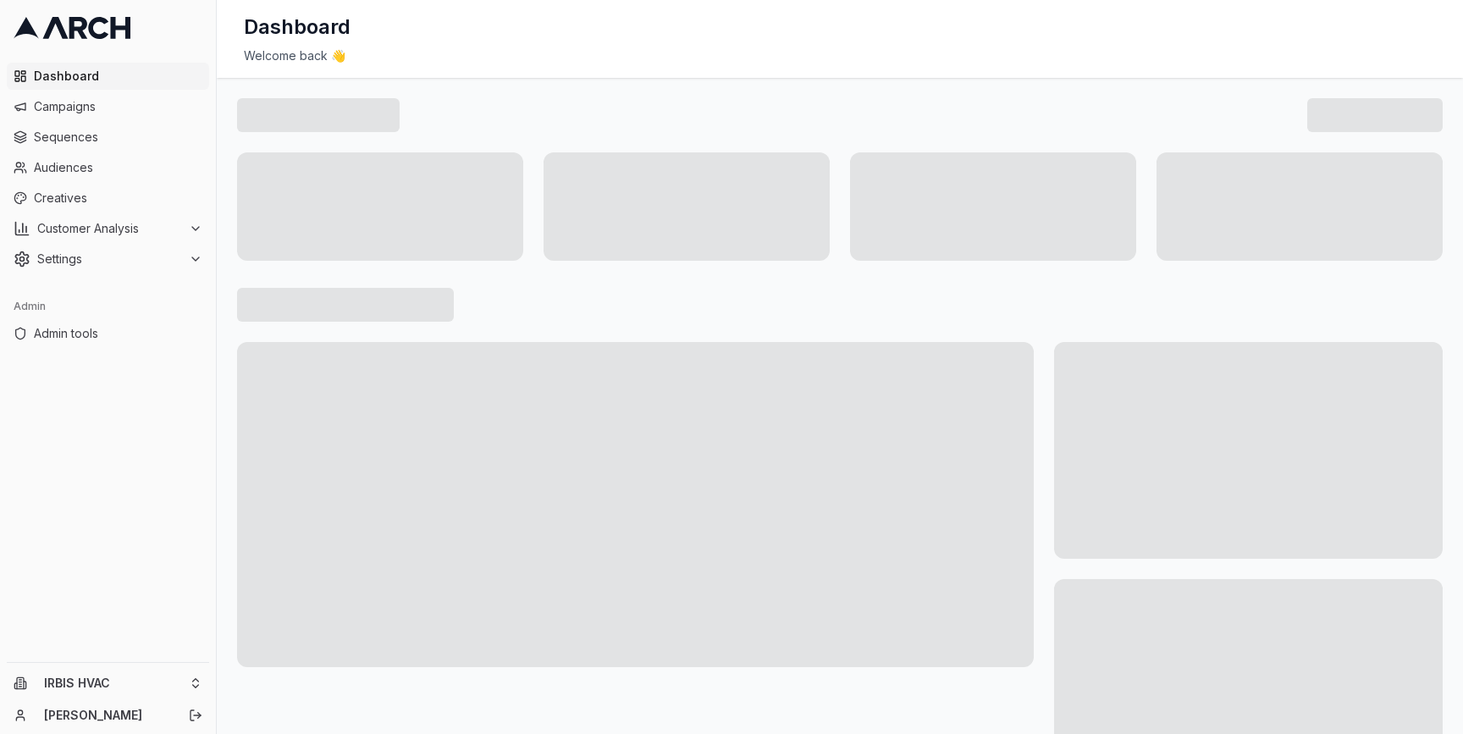  Describe the element at coordinates (108, 76) in the screenshot. I see `a: Dashboard` at that location.